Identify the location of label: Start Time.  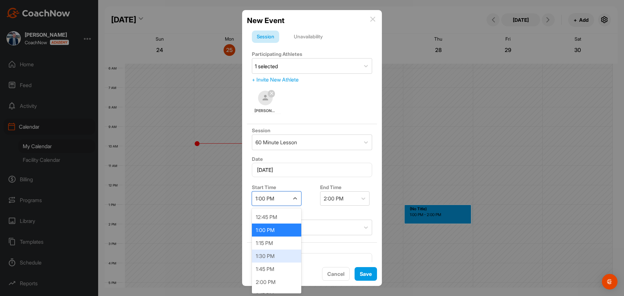
(264, 187).